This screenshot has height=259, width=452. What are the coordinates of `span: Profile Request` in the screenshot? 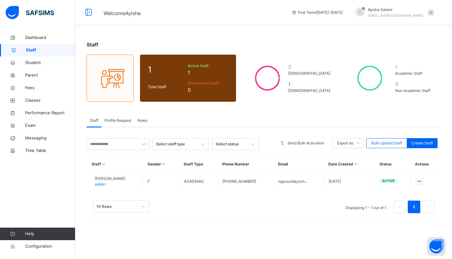 It's located at (118, 121).